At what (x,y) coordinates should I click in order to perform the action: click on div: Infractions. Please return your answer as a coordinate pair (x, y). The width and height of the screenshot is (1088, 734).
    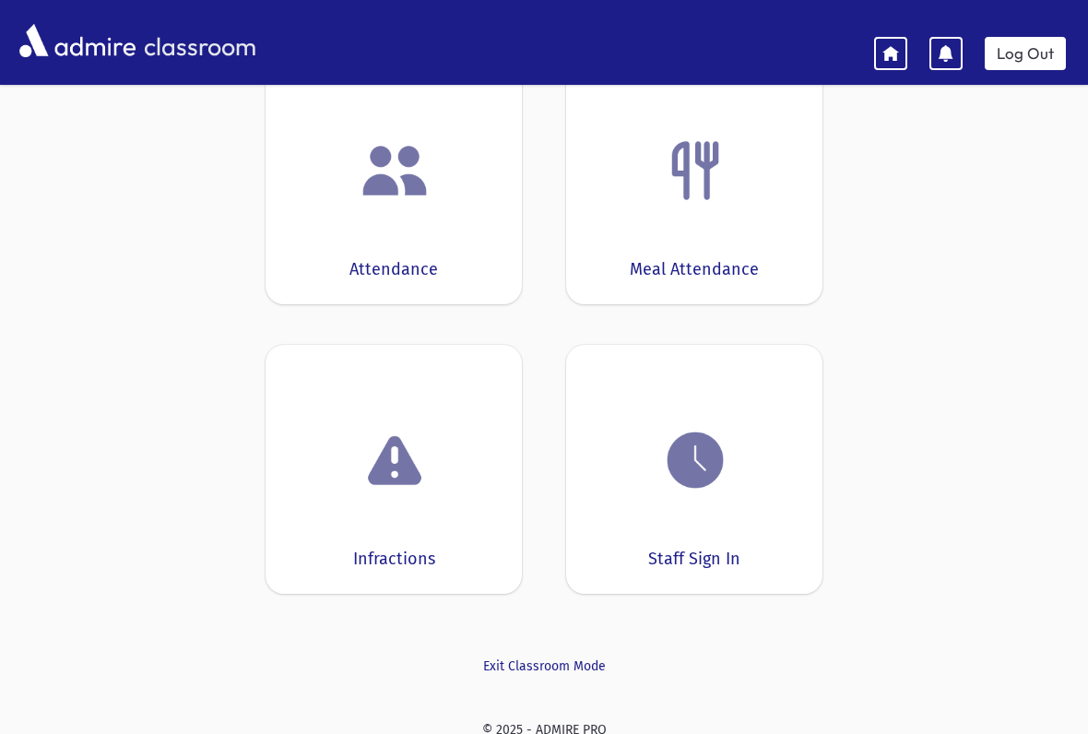
    Looking at the image, I should click on (394, 559).